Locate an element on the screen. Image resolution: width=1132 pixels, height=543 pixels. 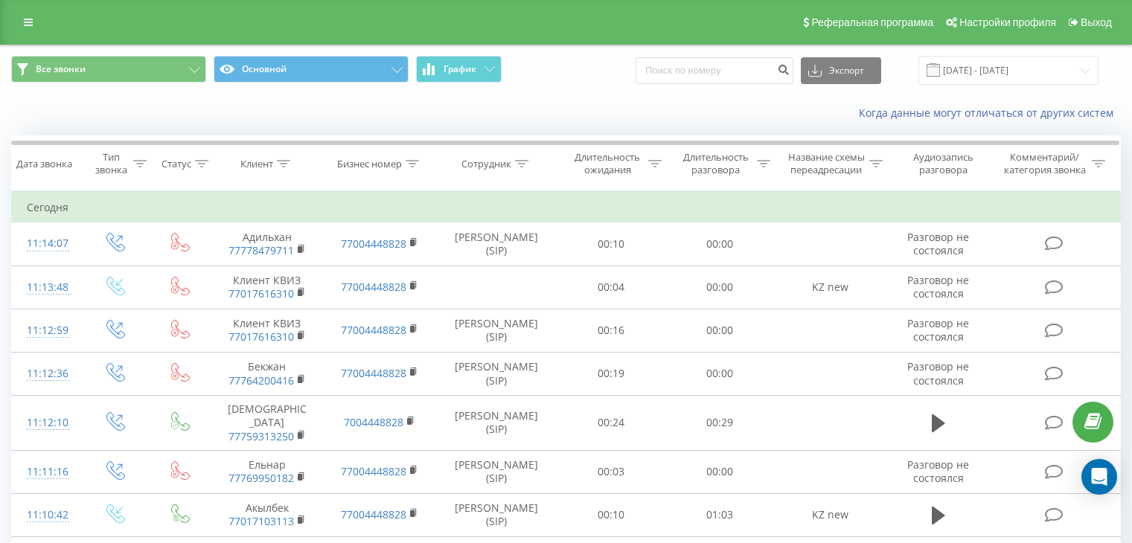
a: 77778479711 is located at coordinates (261, 250).